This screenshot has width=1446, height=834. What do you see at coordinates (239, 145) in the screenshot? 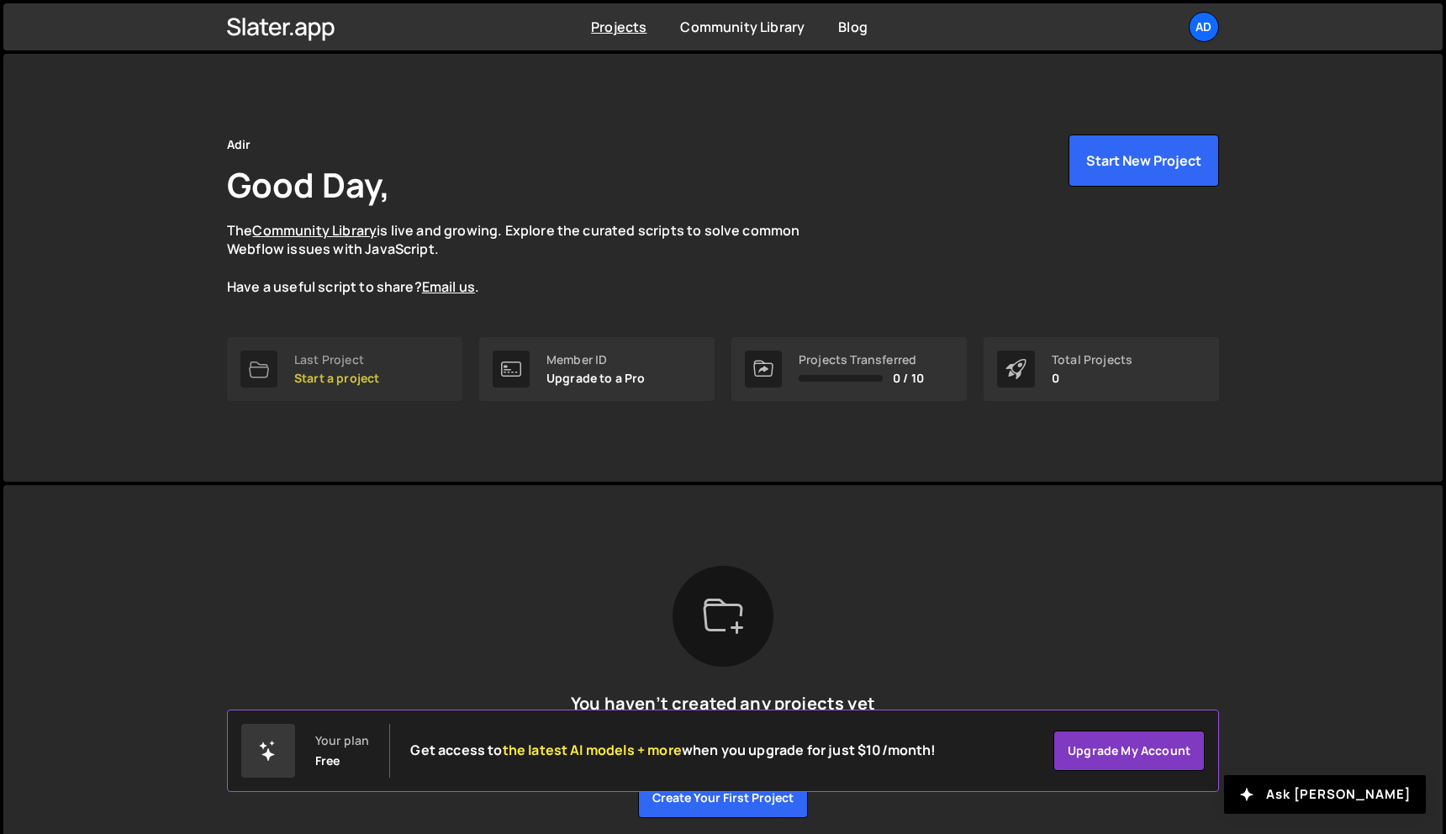
I see `div: Adir` at bounding box center [239, 145].